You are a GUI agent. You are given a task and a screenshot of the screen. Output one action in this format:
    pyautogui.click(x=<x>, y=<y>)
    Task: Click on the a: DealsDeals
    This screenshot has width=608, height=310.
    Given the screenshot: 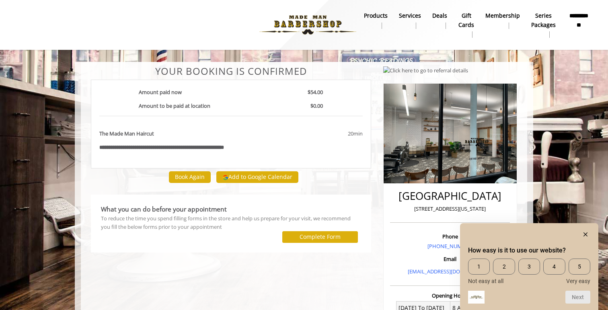 What is the action you would take?
    pyautogui.click(x=440, y=21)
    